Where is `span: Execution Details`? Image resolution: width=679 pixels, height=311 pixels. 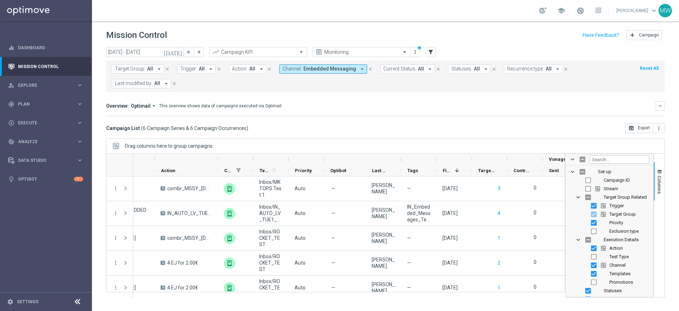
span: Execution Details is located at coordinates (621, 239).